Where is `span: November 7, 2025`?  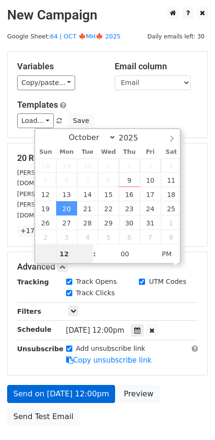 span: November 7, 2025 is located at coordinates (150, 237).